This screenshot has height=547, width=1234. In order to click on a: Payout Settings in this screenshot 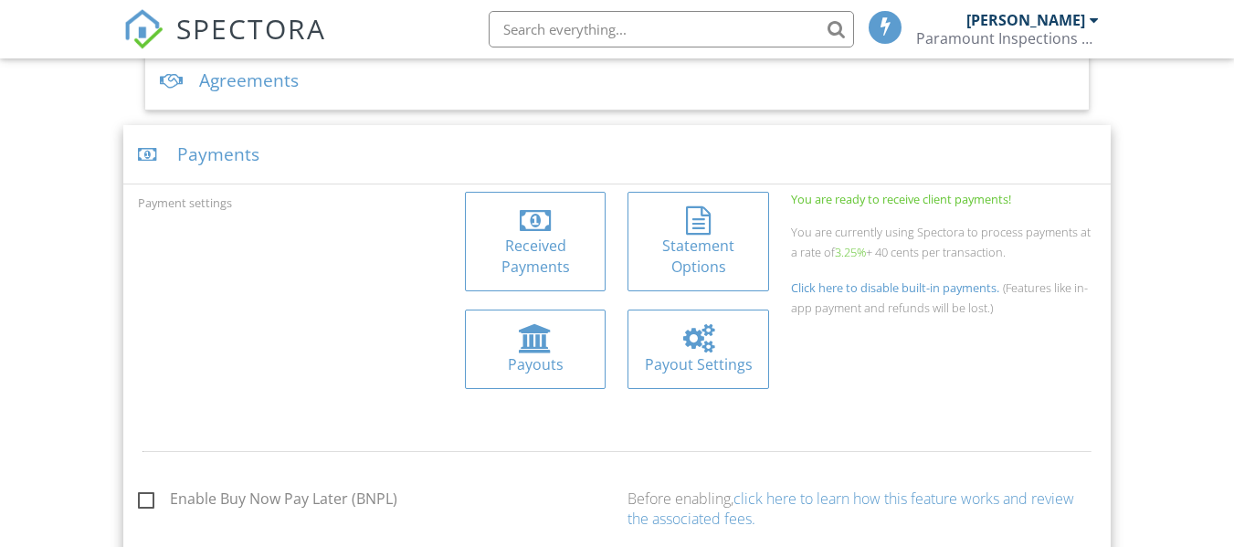, I will do `click(698, 349)`.